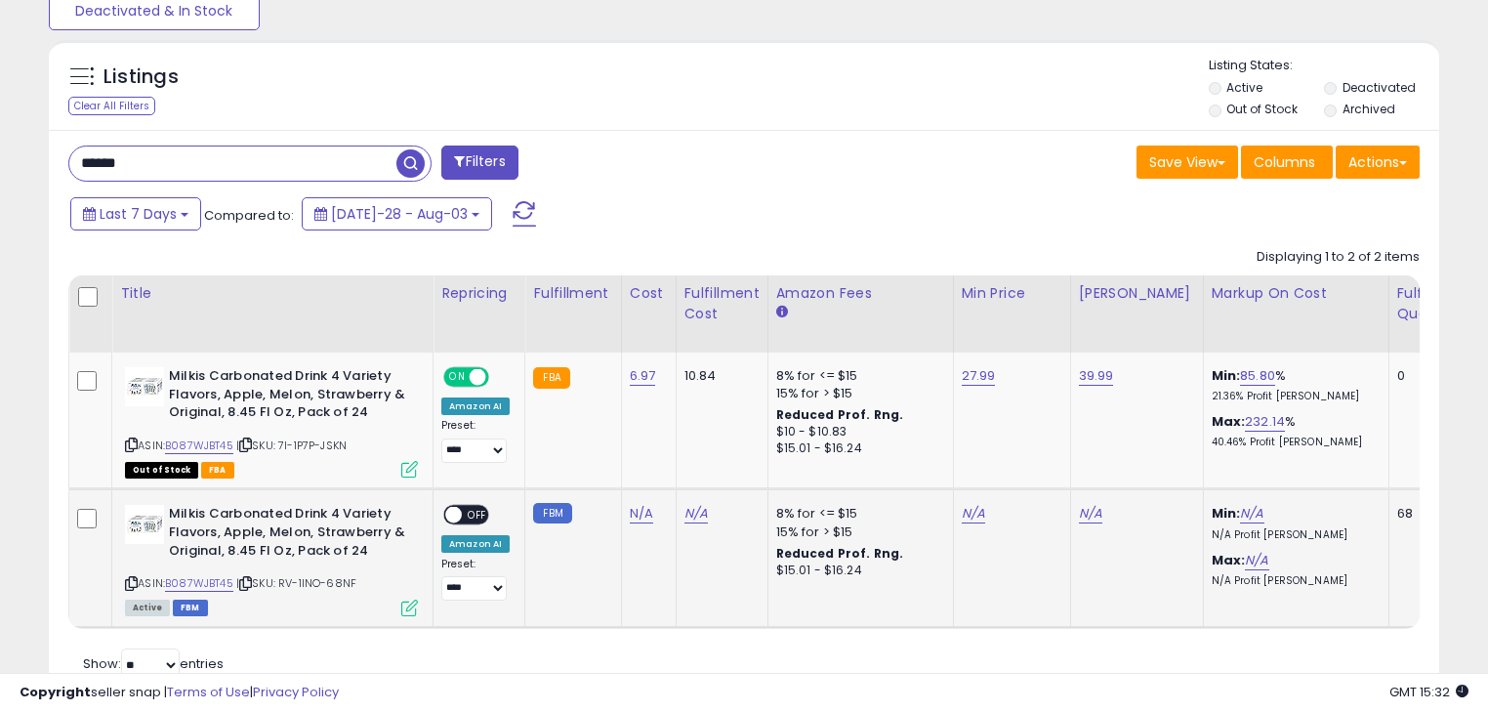  What do you see at coordinates (272, 293) in the screenshot?
I see `div: Title` at bounding box center [272, 293].